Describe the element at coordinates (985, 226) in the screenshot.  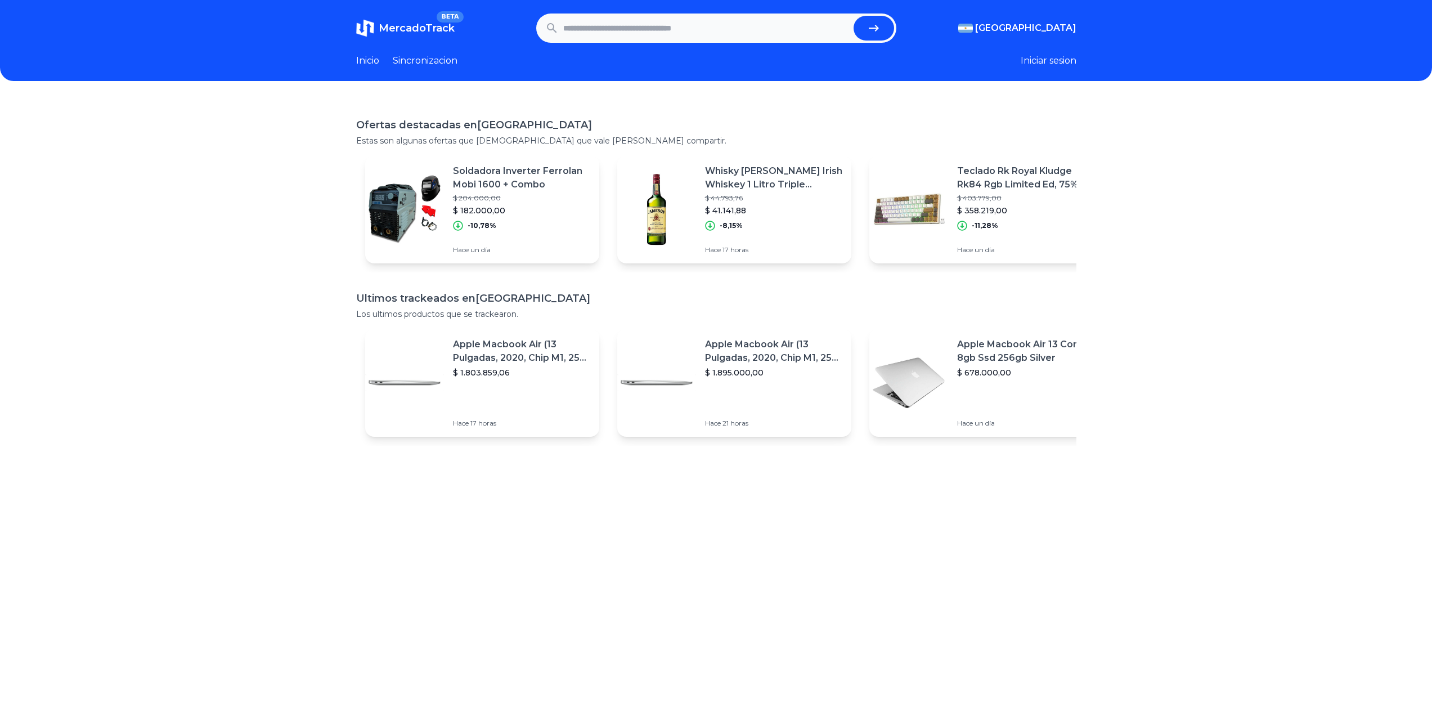
I see `p: -11,28%` at that location.